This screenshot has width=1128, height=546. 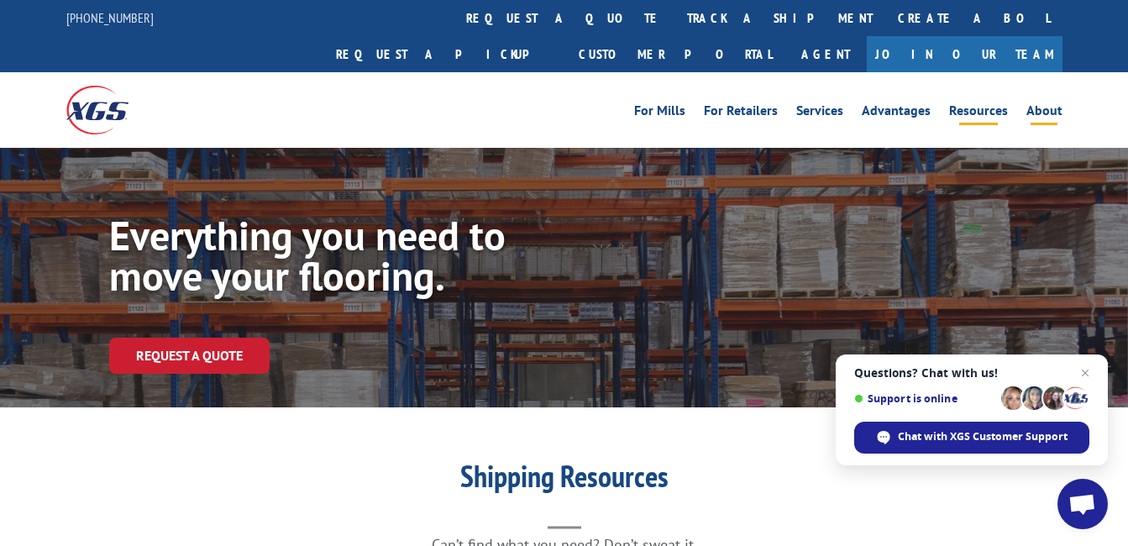 What do you see at coordinates (826, 54) in the screenshot?
I see `a: Agent` at bounding box center [826, 54].